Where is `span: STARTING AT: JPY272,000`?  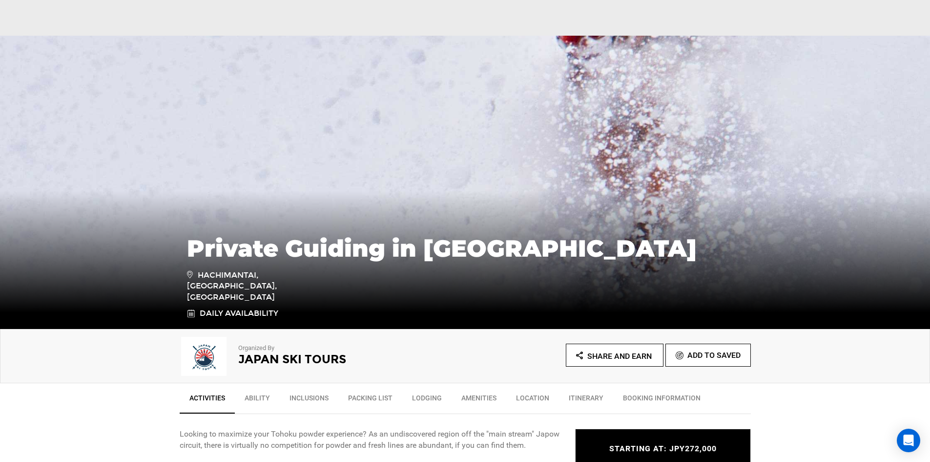
span: STARTING AT: JPY272,000 is located at coordinates (663, 448).